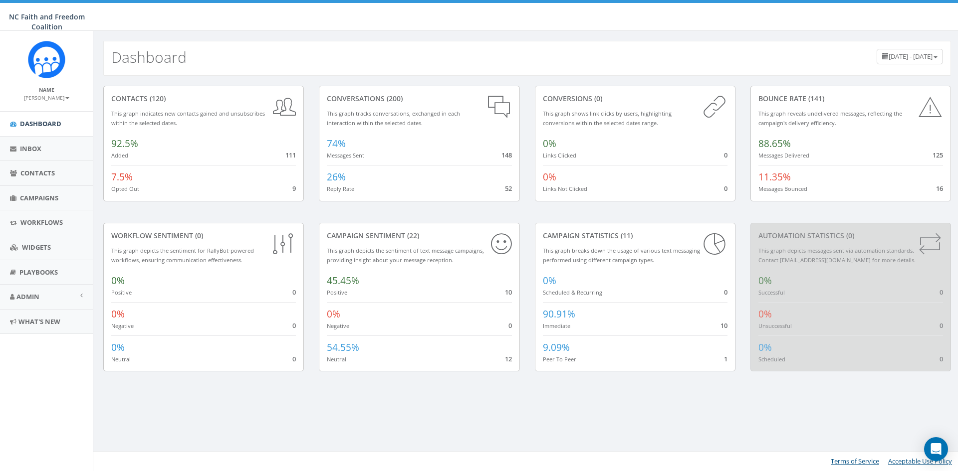  What do you see at coordinates (28, 297) in the screenshot?
I see `span: Admin` at bounding box center [28, 297].